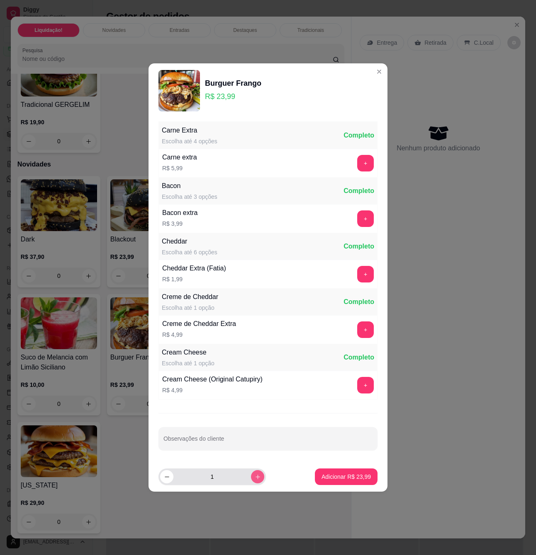 This screenshot has width=536, height=555. What do you see at coordinates (189, 252) in the screenshot?
I see `div: Escolha até 6 opções` at bounding box center [189, 252].